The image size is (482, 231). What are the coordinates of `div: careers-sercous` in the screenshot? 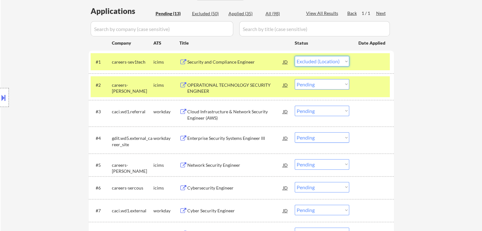 It's located at (132, 188).